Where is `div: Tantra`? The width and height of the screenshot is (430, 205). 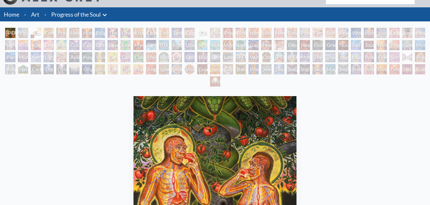 div: Tantra is located at coordinates (177, 33).